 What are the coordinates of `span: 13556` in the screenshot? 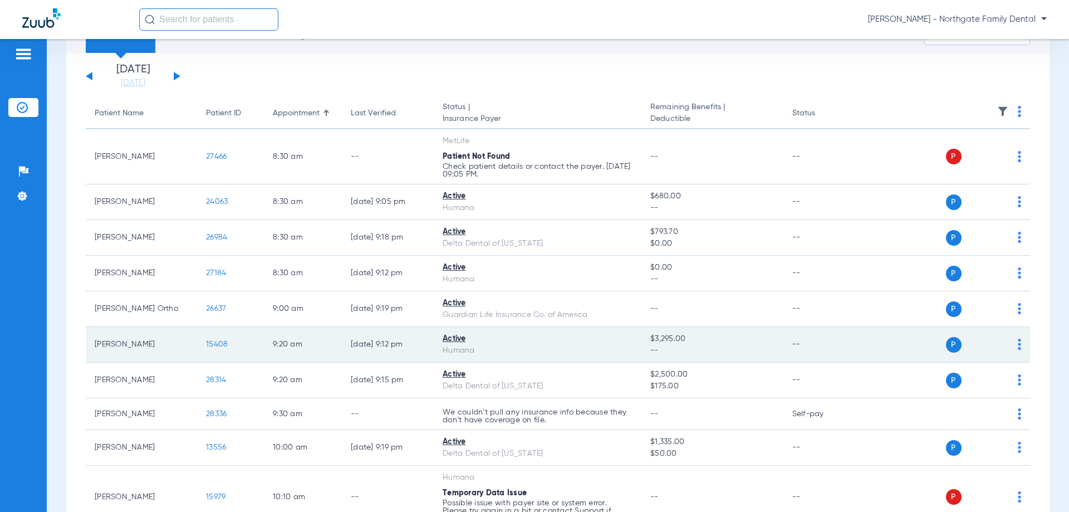 It's located at (216, 447).